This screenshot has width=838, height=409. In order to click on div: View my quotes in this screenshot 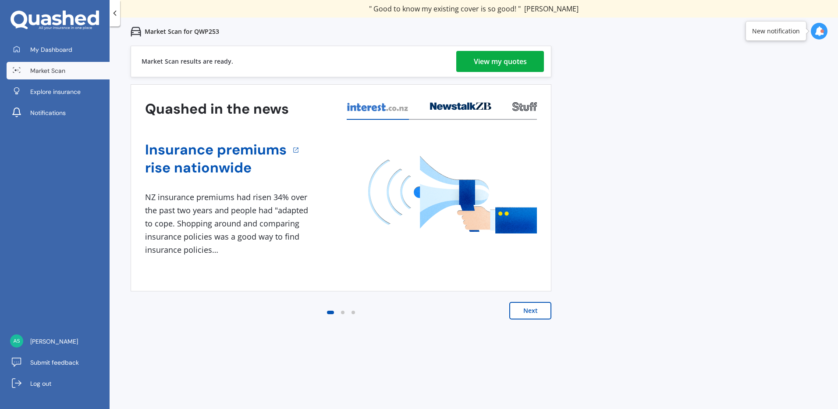, I will do `click(500, 61)`.